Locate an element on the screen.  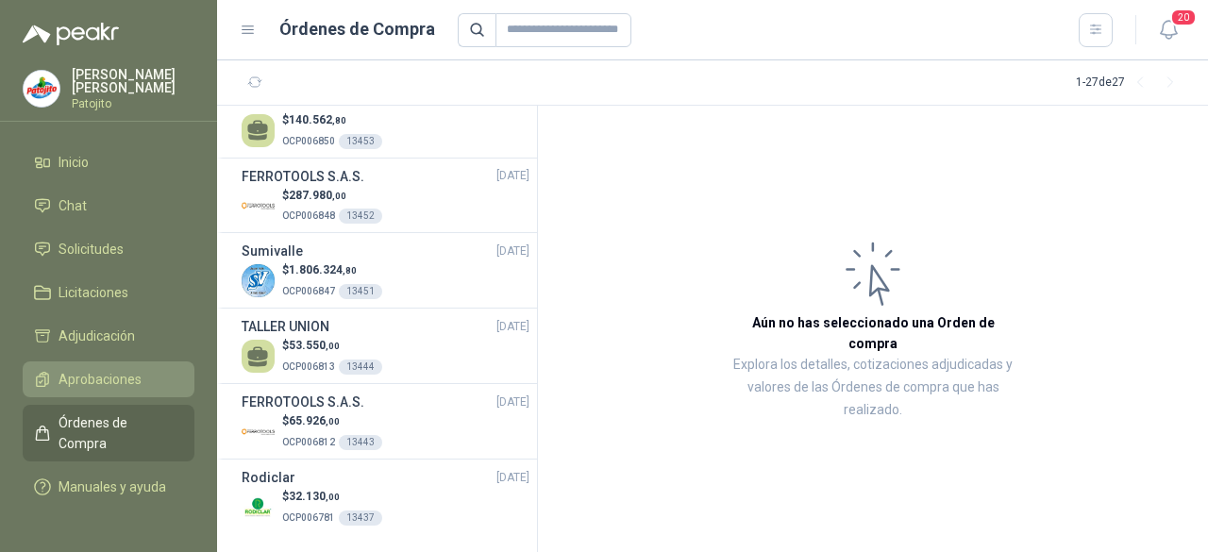
span: 53.550 is located at coordinates (314, 345).